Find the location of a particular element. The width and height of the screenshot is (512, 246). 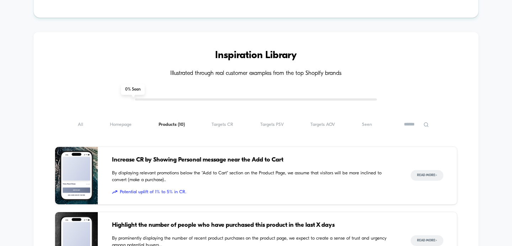

span: Homepage is located at coordinates (121, 124).